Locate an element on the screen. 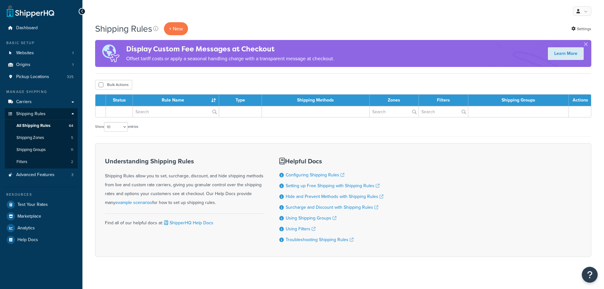 The width and height of the screenshot is (604, 289). span: Websites is located at coordinates (25, 53).